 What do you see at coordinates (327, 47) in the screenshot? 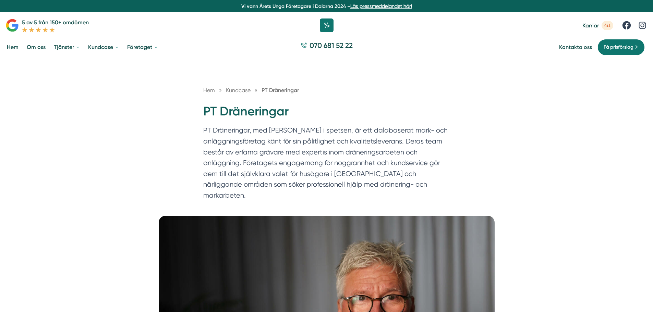
I see `a: 070 681 52 22` at bounding box center [327, 47].